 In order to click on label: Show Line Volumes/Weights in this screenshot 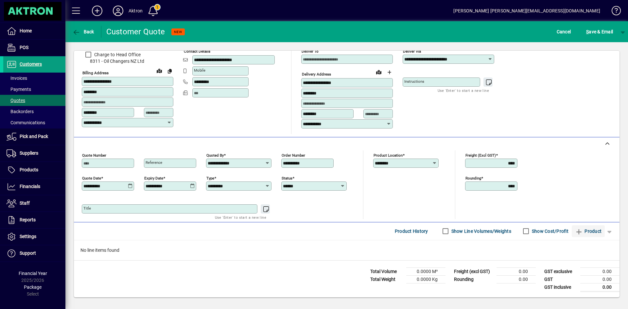, I will do `click(480, 231)`.